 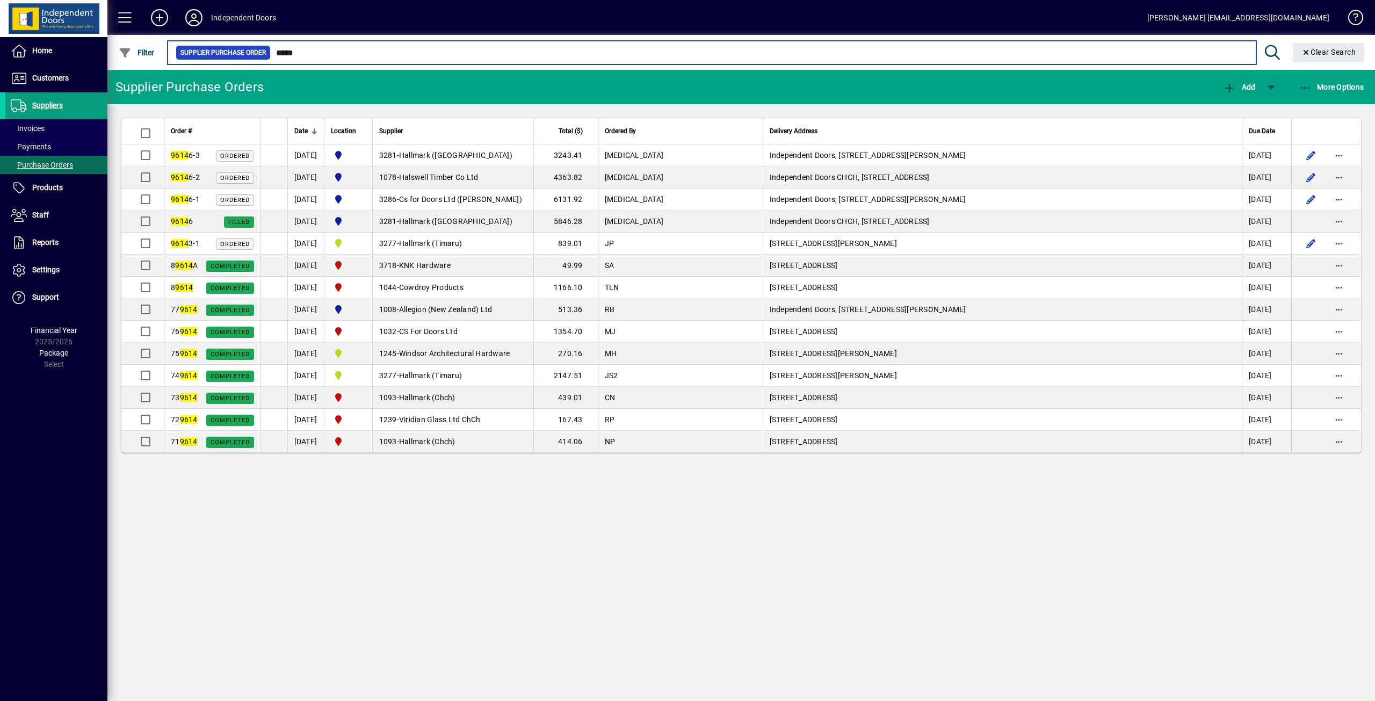 I want to click on span: 76, so click(x=184, y=331).